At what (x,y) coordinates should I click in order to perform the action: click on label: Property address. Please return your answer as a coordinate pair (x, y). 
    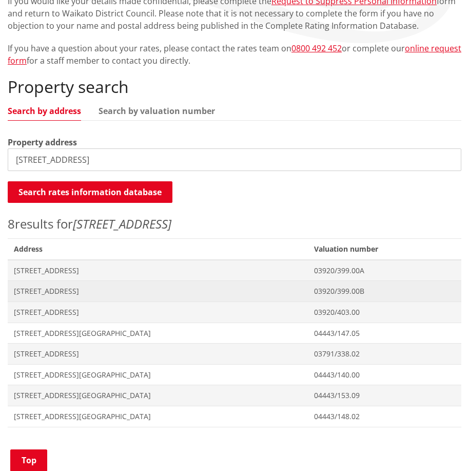
    Looking at the image, I should click on (42, 142).